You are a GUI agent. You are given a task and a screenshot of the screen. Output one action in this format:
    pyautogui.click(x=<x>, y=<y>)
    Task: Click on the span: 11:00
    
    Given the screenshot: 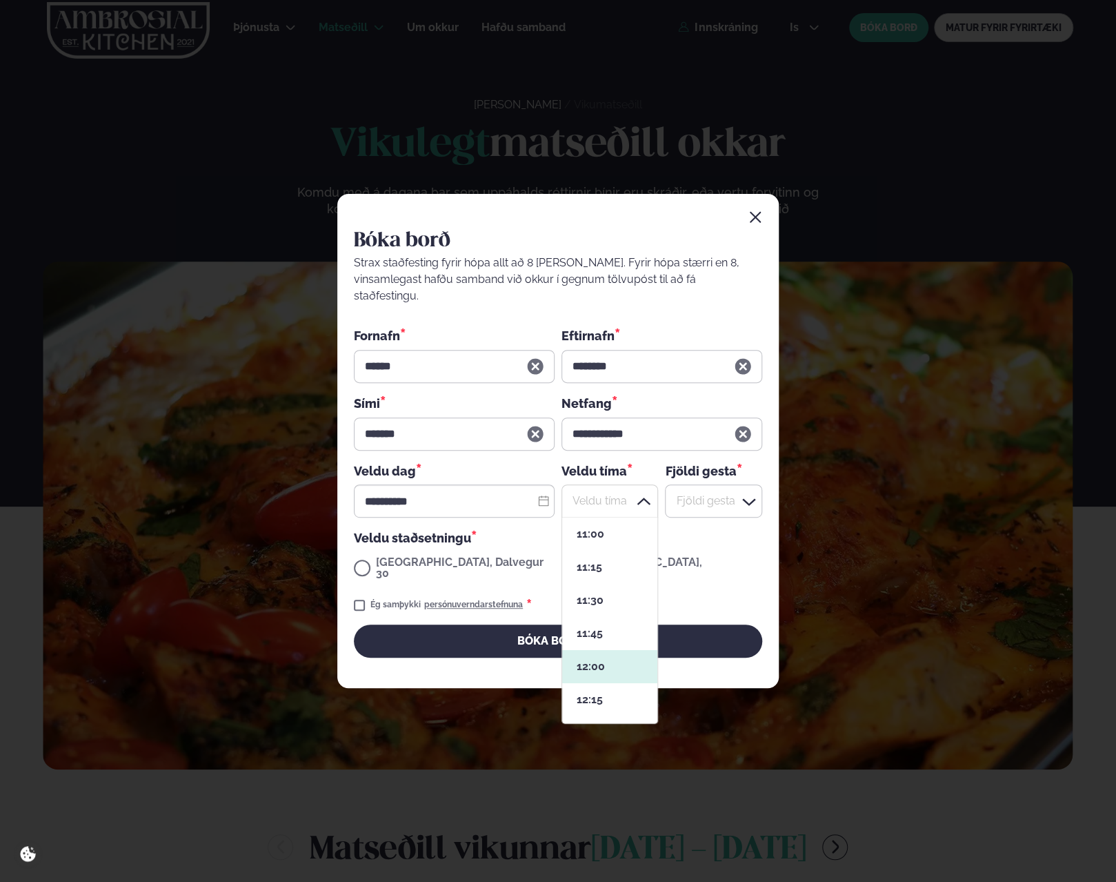 What is the action you would take?
    pyautogui.click(x=590, y=534)
    